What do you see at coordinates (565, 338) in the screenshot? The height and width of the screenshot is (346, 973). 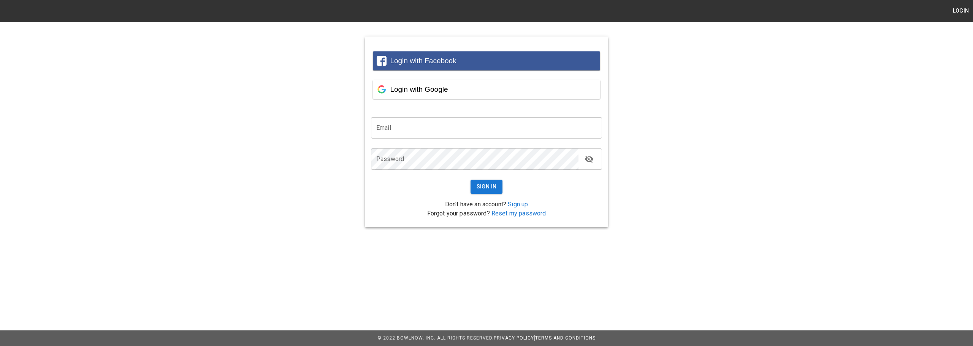 I see `a: Terms and Conditions` at bounding box center [565, 338].